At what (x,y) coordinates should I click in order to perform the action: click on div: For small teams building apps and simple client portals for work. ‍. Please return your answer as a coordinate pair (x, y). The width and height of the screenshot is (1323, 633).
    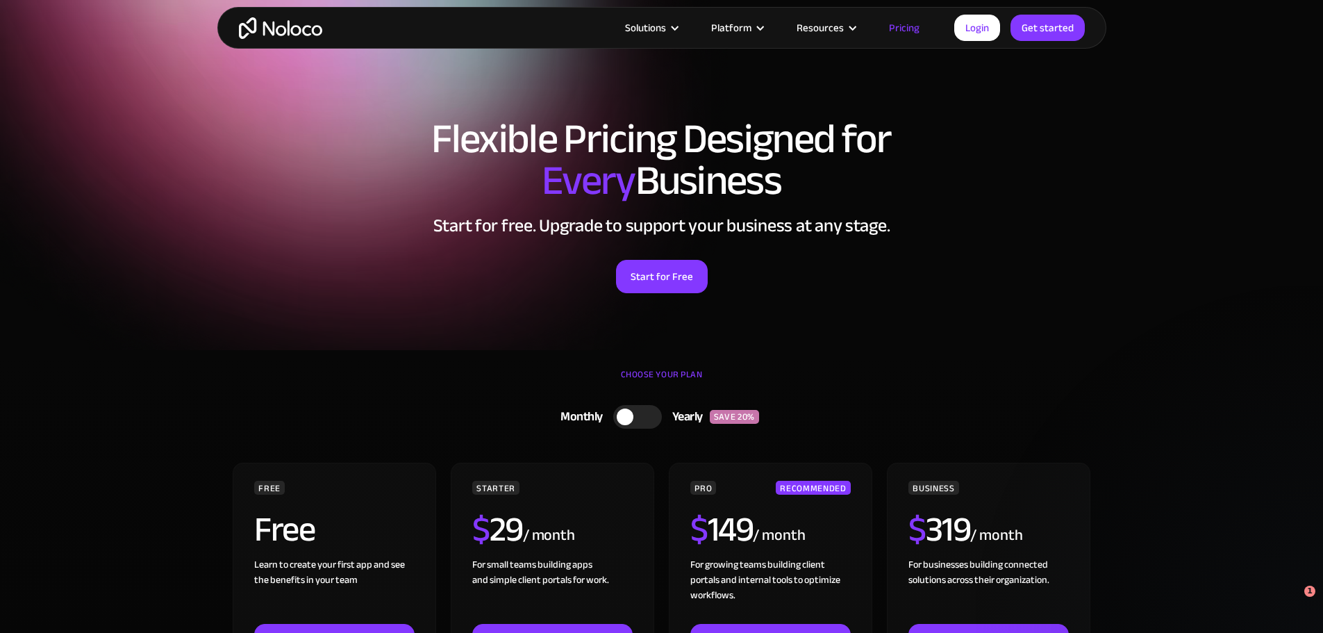
    Looking at the image, I should click on (552, 590).